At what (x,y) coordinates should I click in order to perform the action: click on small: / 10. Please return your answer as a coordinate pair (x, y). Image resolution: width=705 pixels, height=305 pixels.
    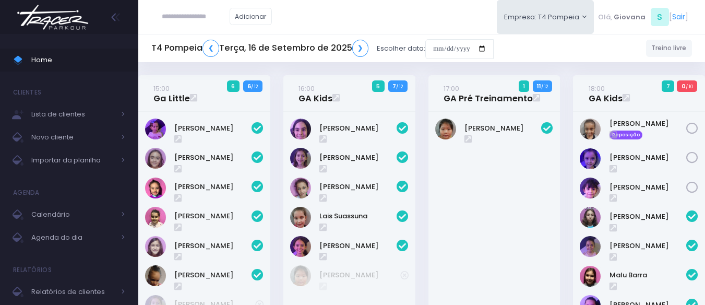
    Looking at the image, I should click on (690, 87).